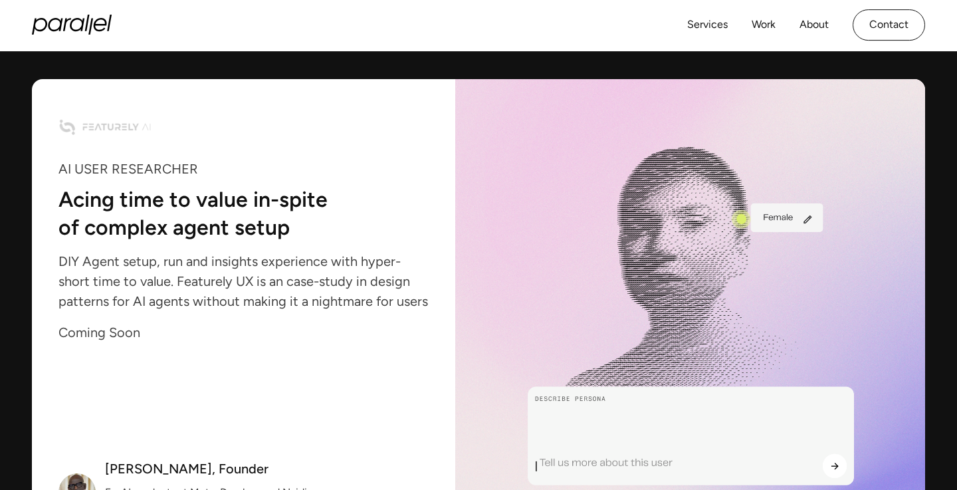 The height and width of the screenshot is (490, 957). I want to click on a: About, so click(814, 25).